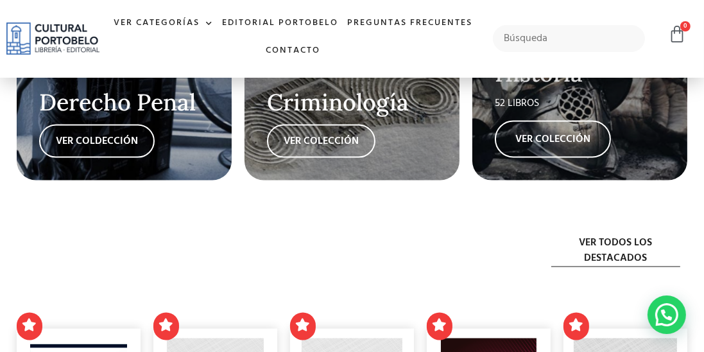 This screenshot has width=704, height=352. Describe the element at coordinates (293, 51) in the screenshot. I see `a: Contacto` at that location.